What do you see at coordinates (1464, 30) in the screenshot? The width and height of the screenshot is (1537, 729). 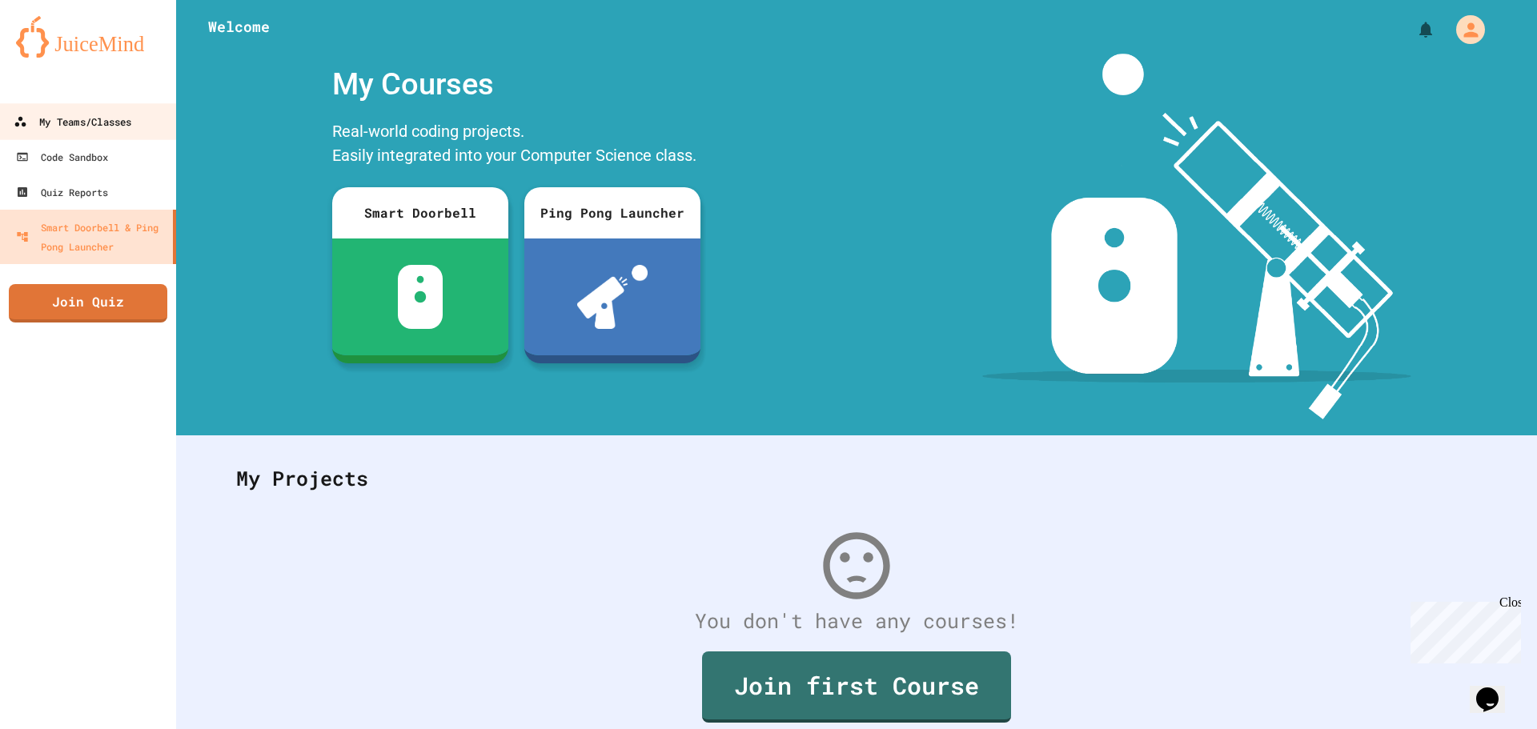 I see `div: My Account` at bounding box center [1464, 30].